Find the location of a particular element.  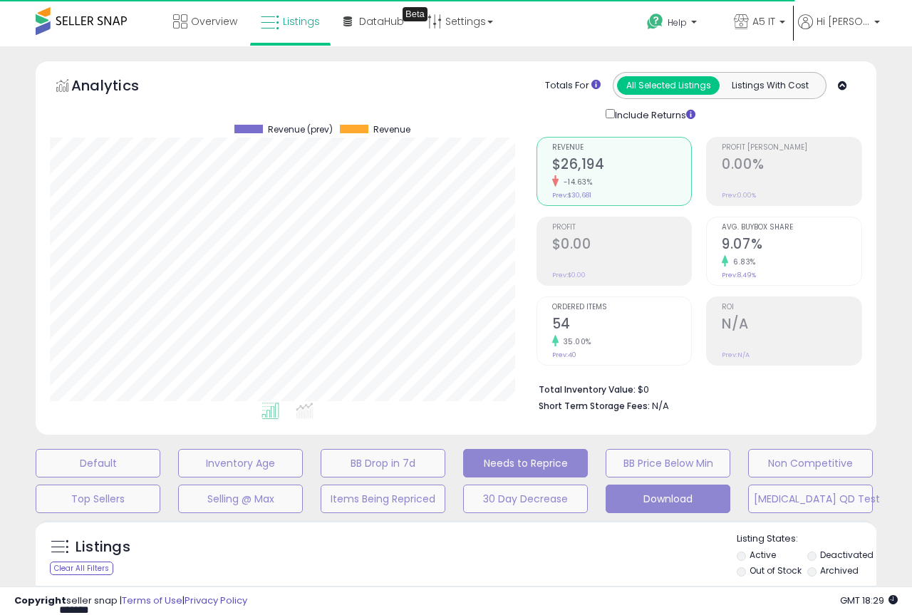

h2: 0.00% is located at coordinates (791, 165).